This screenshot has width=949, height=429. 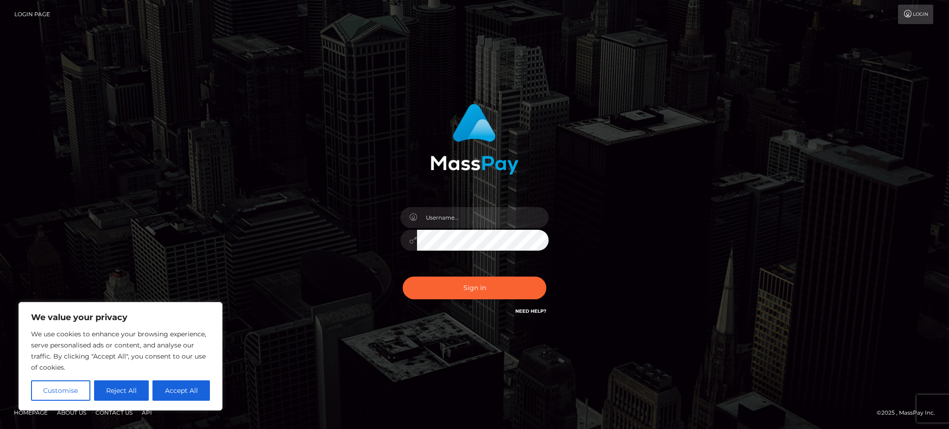 What do you see at coordinates (121, 317) in the screenshot?
I see `p: We value your privacy` at bounding box center [121, 317].